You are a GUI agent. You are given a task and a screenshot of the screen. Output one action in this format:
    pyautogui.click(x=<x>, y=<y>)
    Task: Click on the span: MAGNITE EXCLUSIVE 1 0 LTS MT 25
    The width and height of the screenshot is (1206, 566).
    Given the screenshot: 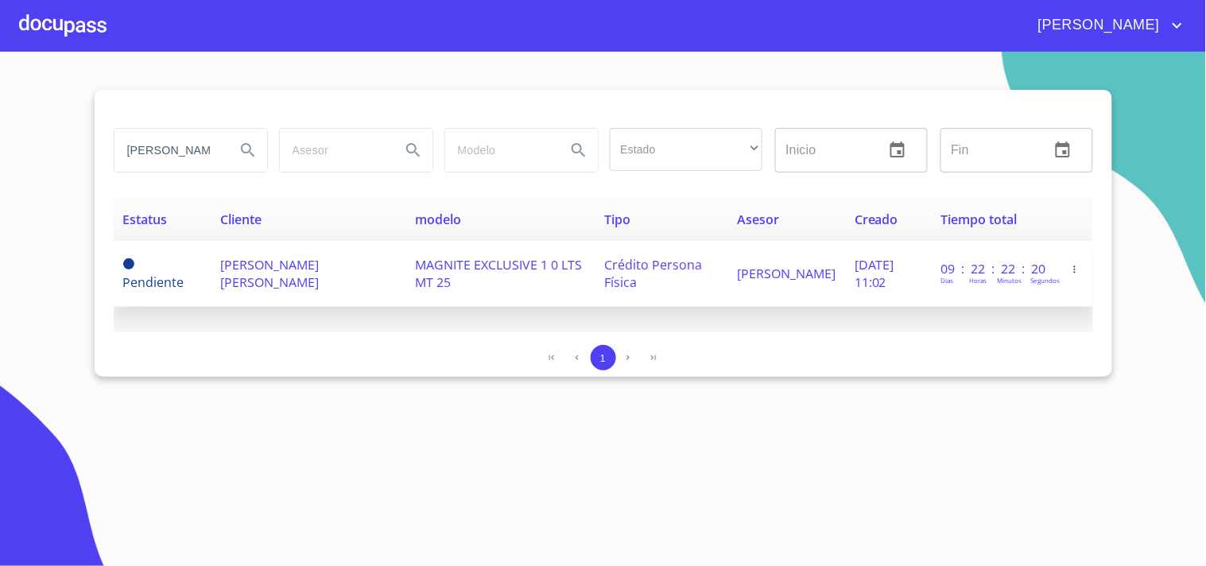 What is the action you would take?
    pyautogui.click(x=499, y=274)
    